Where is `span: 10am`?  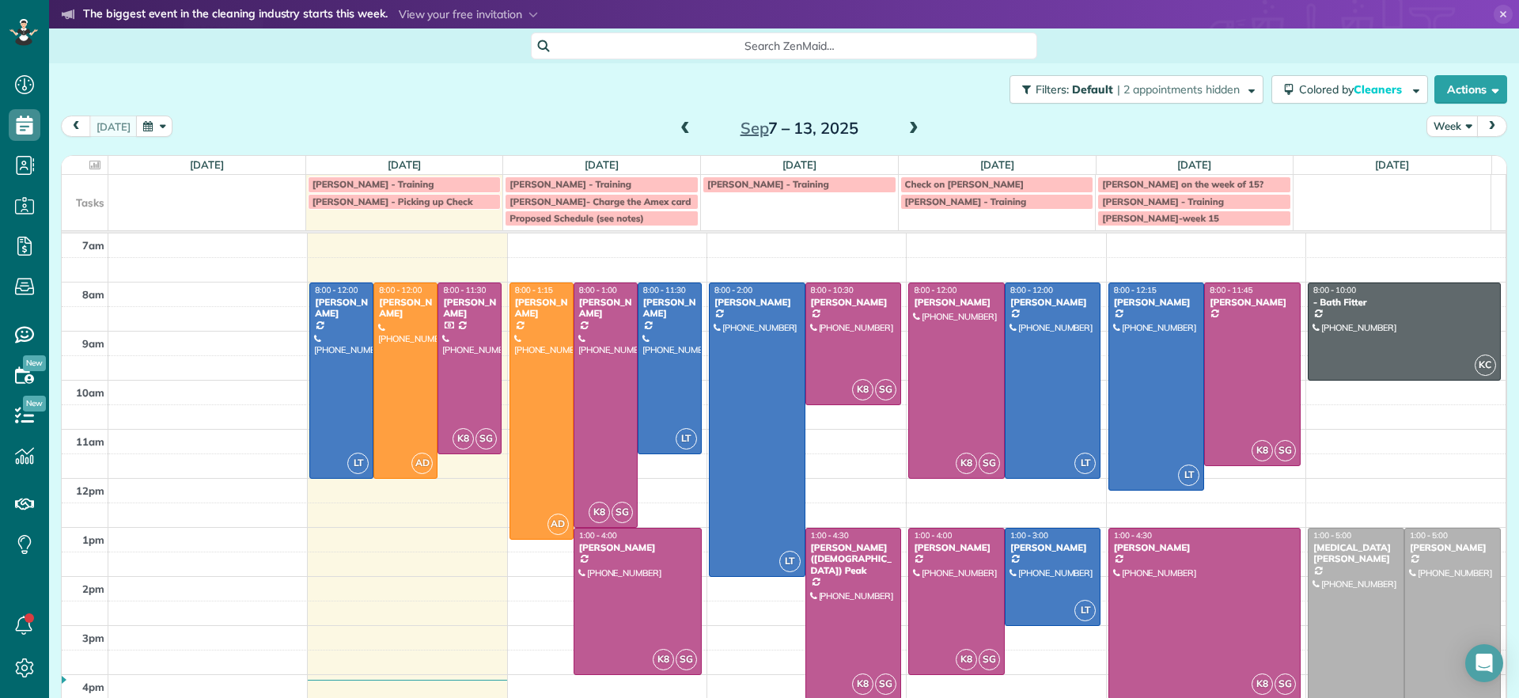
span: 10am is located at coordinates (90, 392).